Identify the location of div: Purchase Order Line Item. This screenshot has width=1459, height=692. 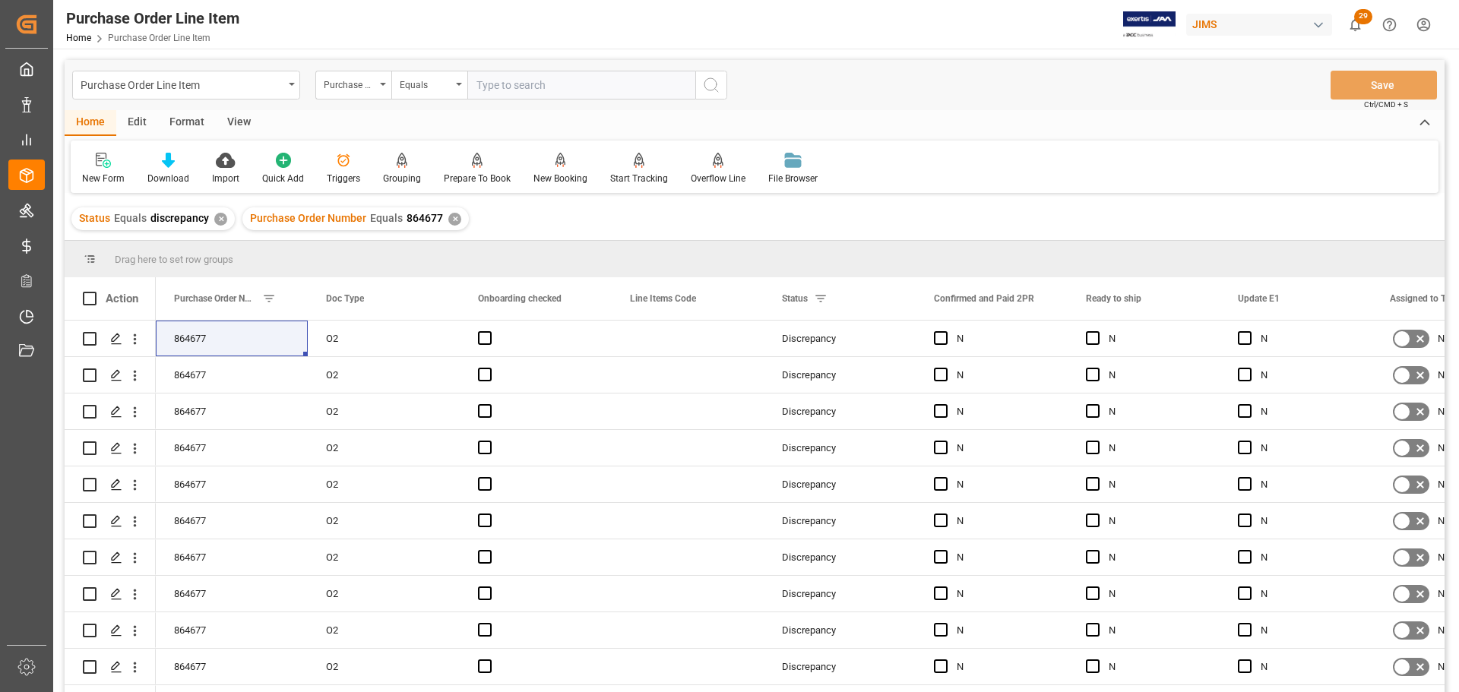
(182, 84).